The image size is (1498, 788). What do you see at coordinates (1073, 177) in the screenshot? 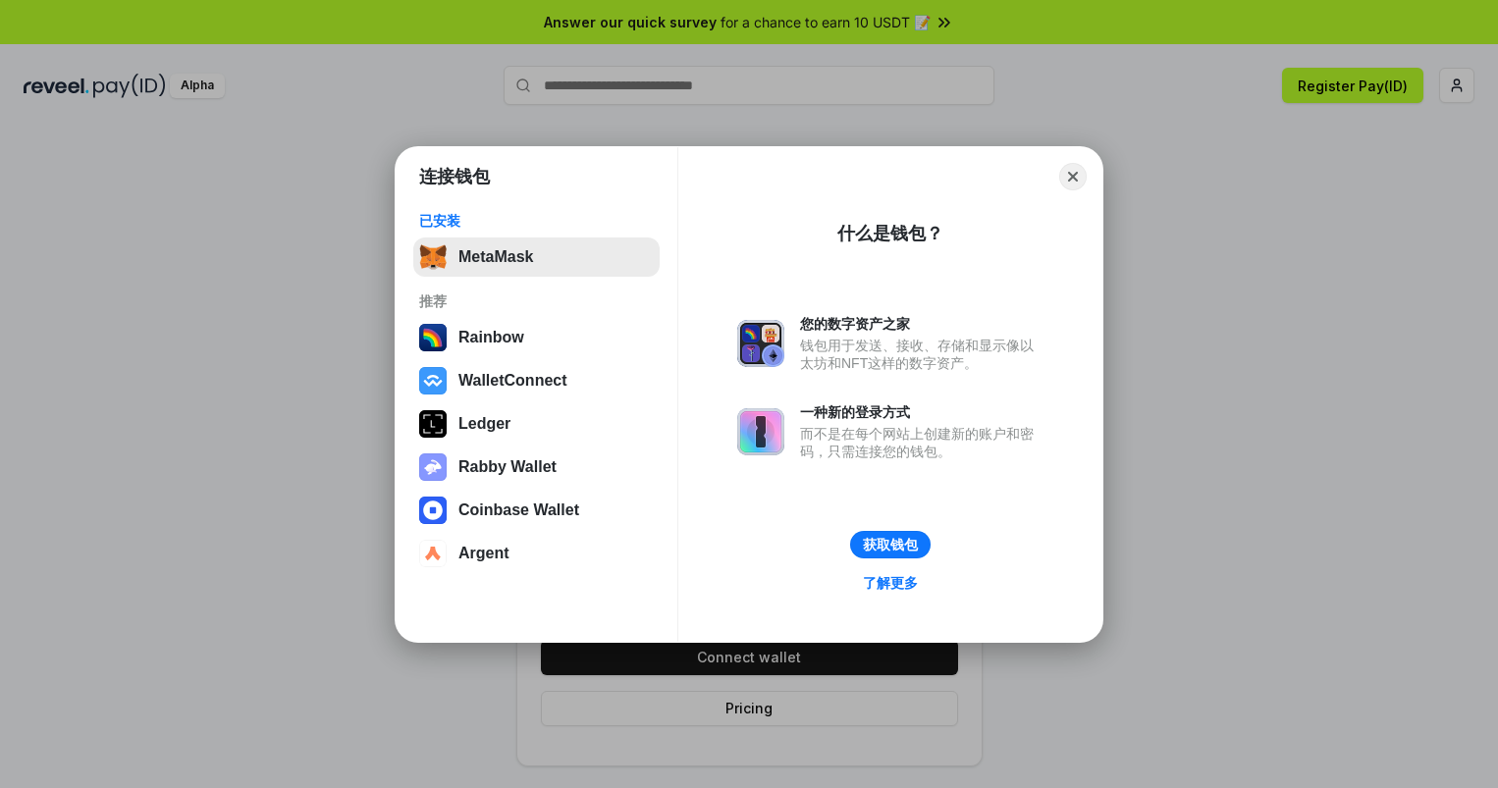
I see `button: Close` at bounding box center [1073, 177].